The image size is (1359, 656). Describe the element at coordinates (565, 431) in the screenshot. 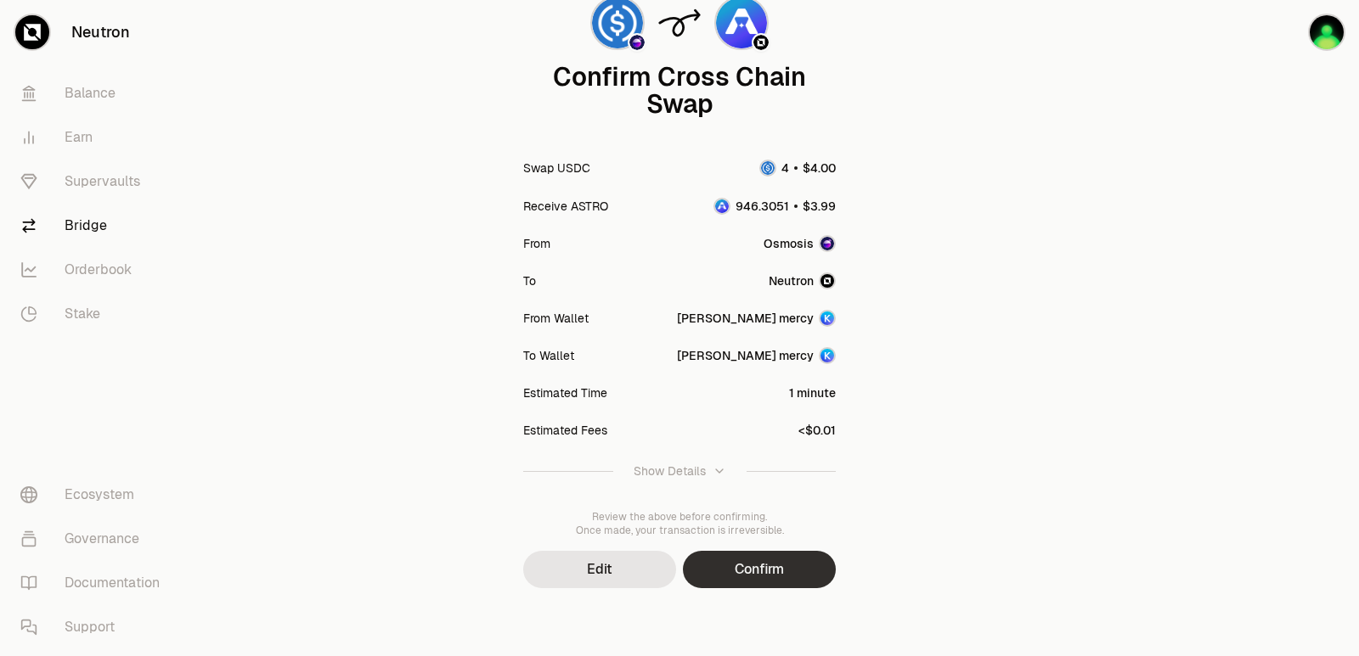

I see `div: Estimated Fees` at that location.